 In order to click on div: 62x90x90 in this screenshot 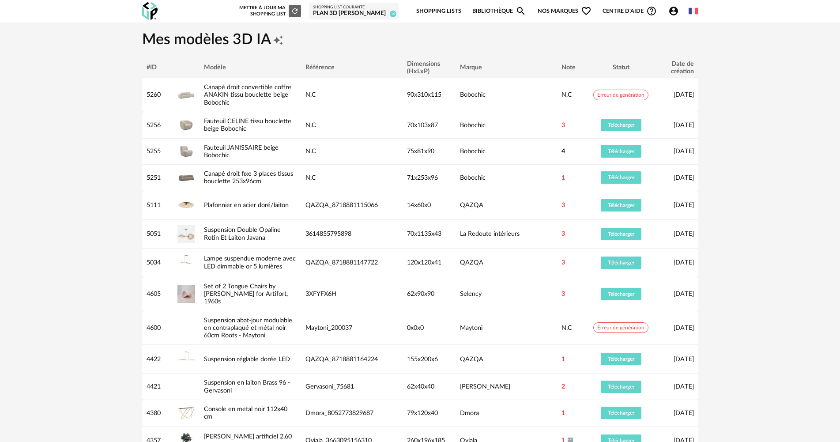, I will do `click(429, 294)`.